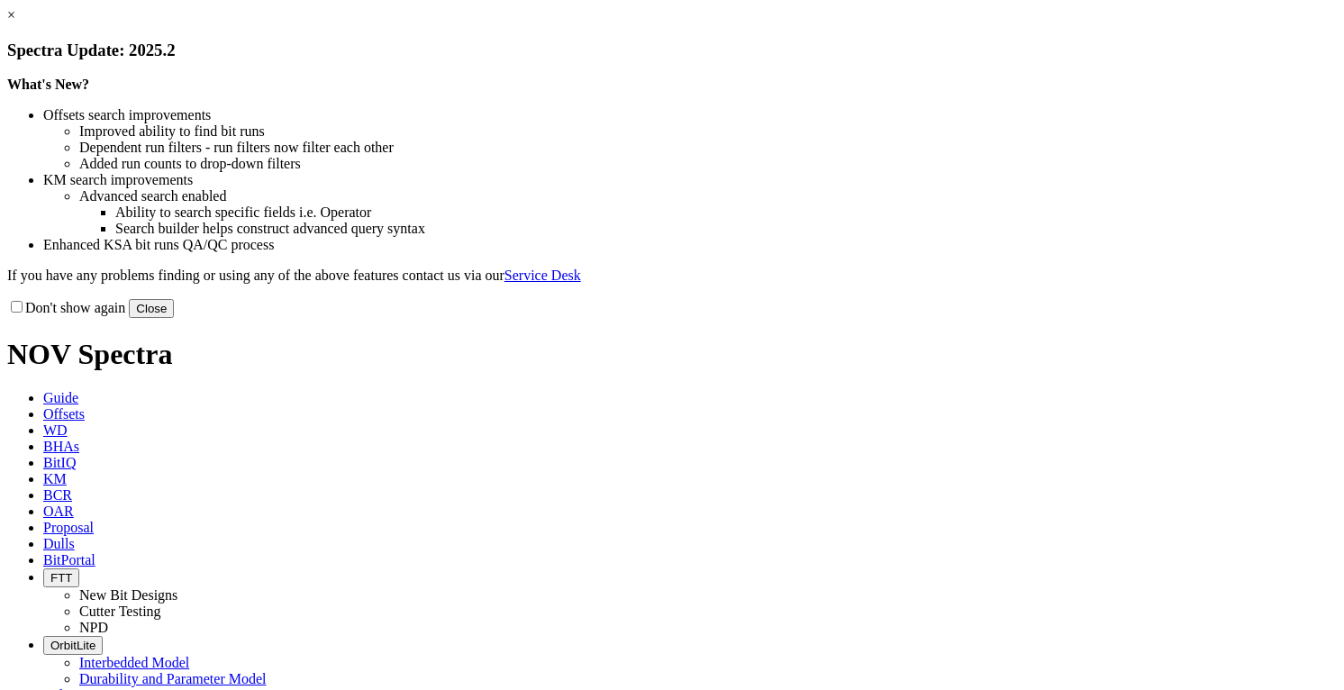 Image resolution: width=1344 pixels, height=690 pixels. Describe the element at coordinates (708, 196) in the screenshot. I see `li: Advanced search enabled` at that location.